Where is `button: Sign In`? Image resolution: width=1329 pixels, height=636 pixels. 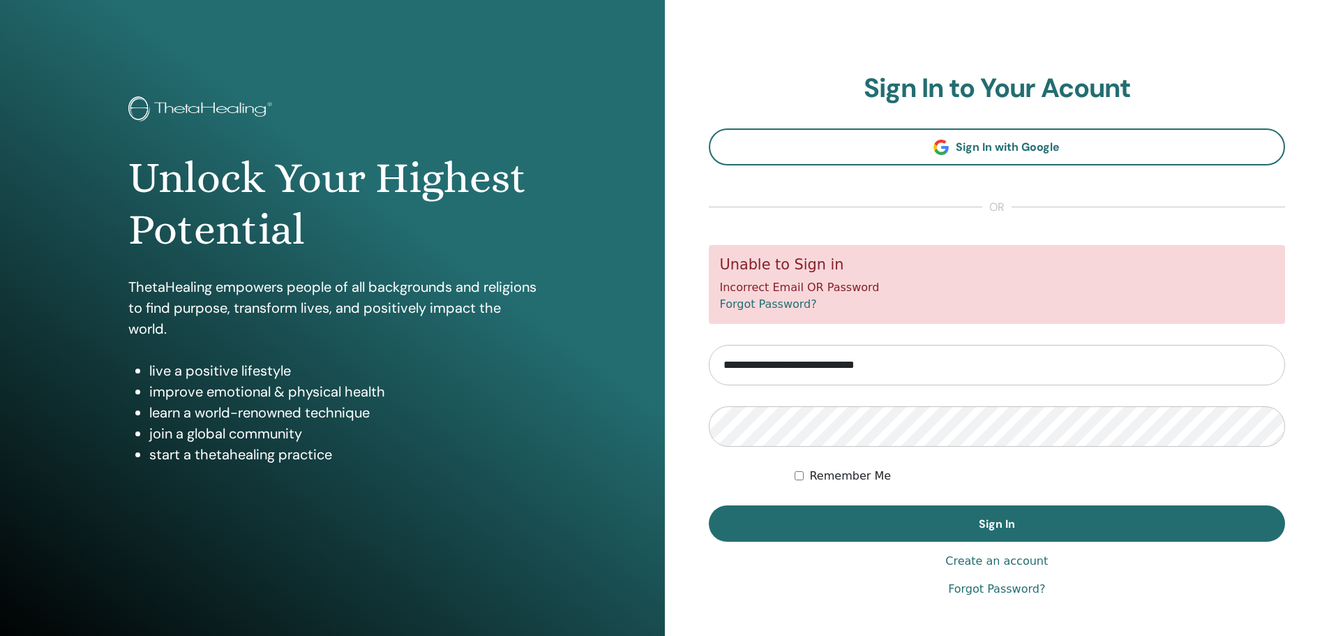 button: Sign In is located at coordinates (997, 523).